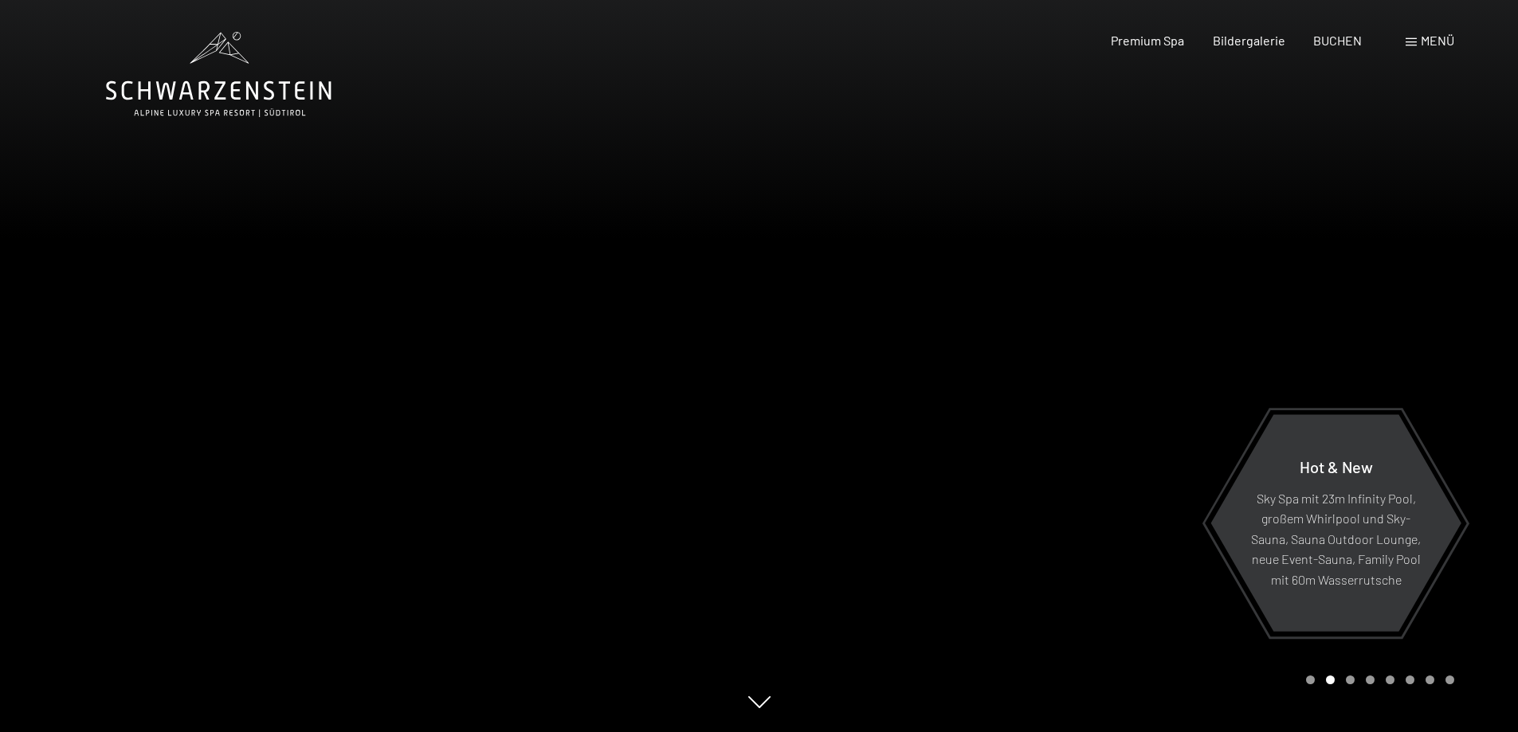 This screenshot has width=1518, height=732. Describe the element at coordinates (1430, 680) in the screenshot. I see `div: Carousel Page 7` at that location.